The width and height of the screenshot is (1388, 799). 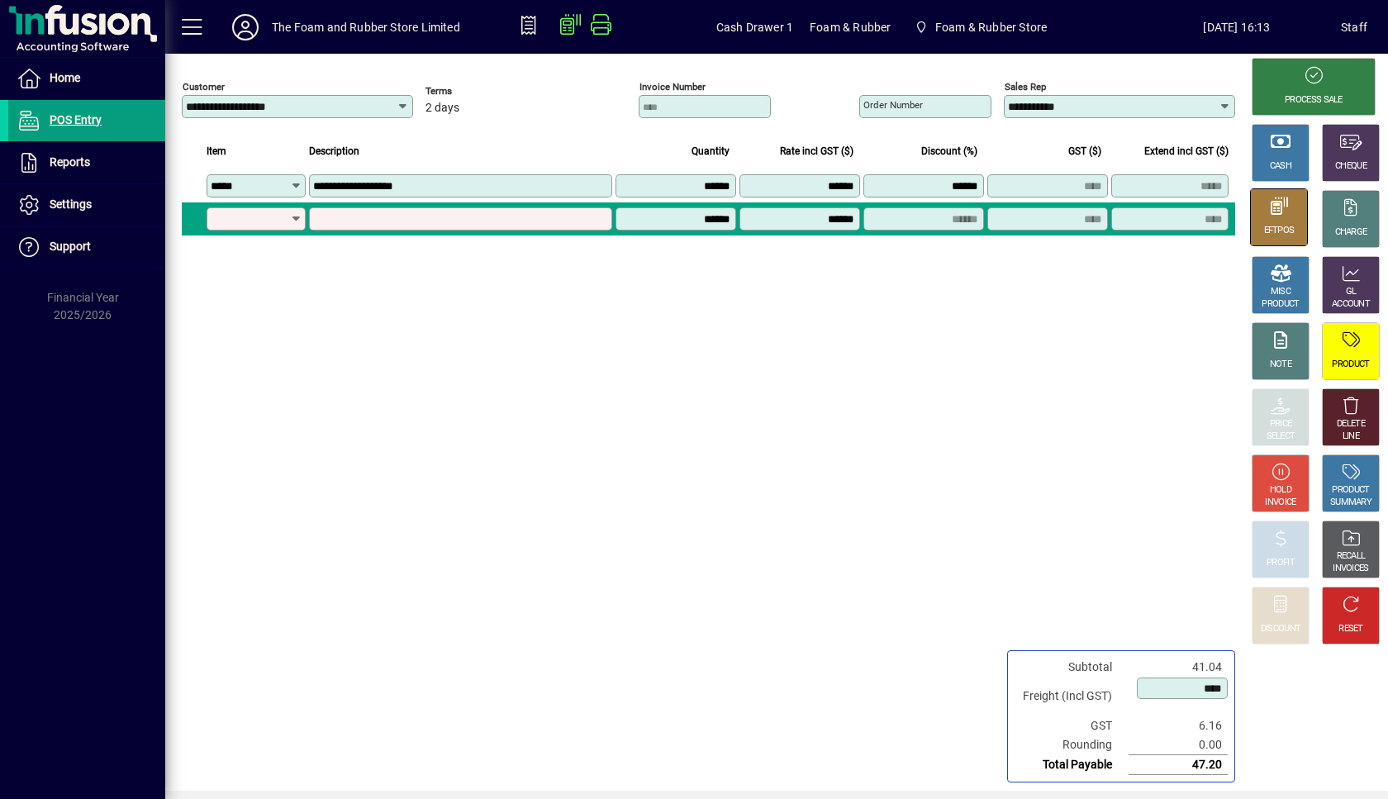 What do you see at coordinates (1314, 100) in the screenshot?
I see `div: PROCESS SALE` at bounding box center [1314, 100].